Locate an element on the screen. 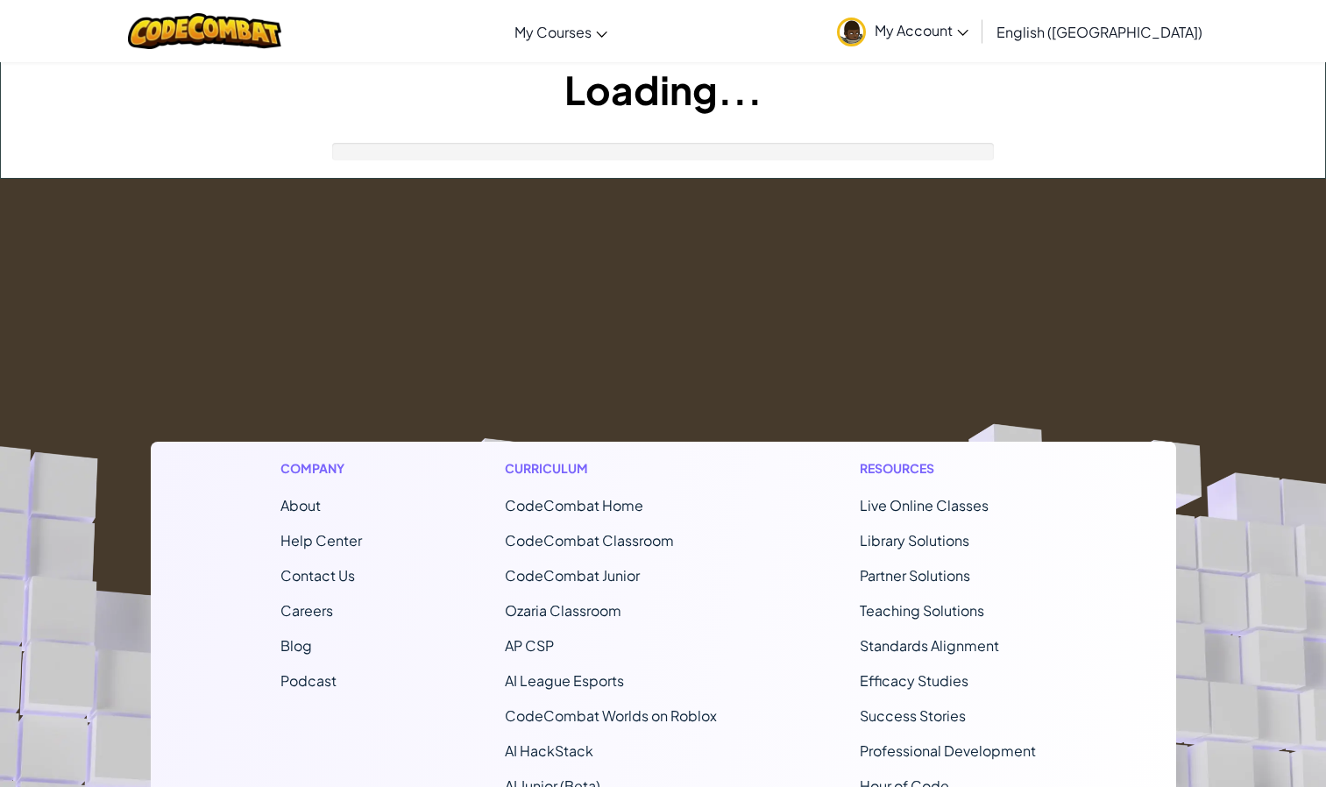 This screenshot has height=787, width=1326. h1: Resources is located at coordinates (953, 468).